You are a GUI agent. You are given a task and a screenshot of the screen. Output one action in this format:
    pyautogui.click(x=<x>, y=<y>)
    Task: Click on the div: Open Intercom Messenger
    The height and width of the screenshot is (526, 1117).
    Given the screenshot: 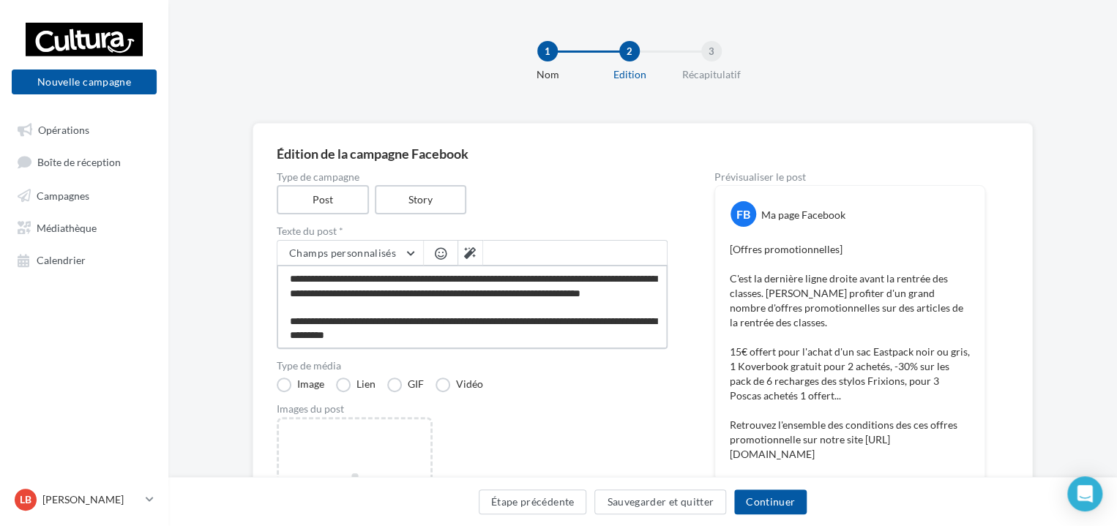 What is the action you would take?
    pyautogui.click(x=1085, y=494)
    